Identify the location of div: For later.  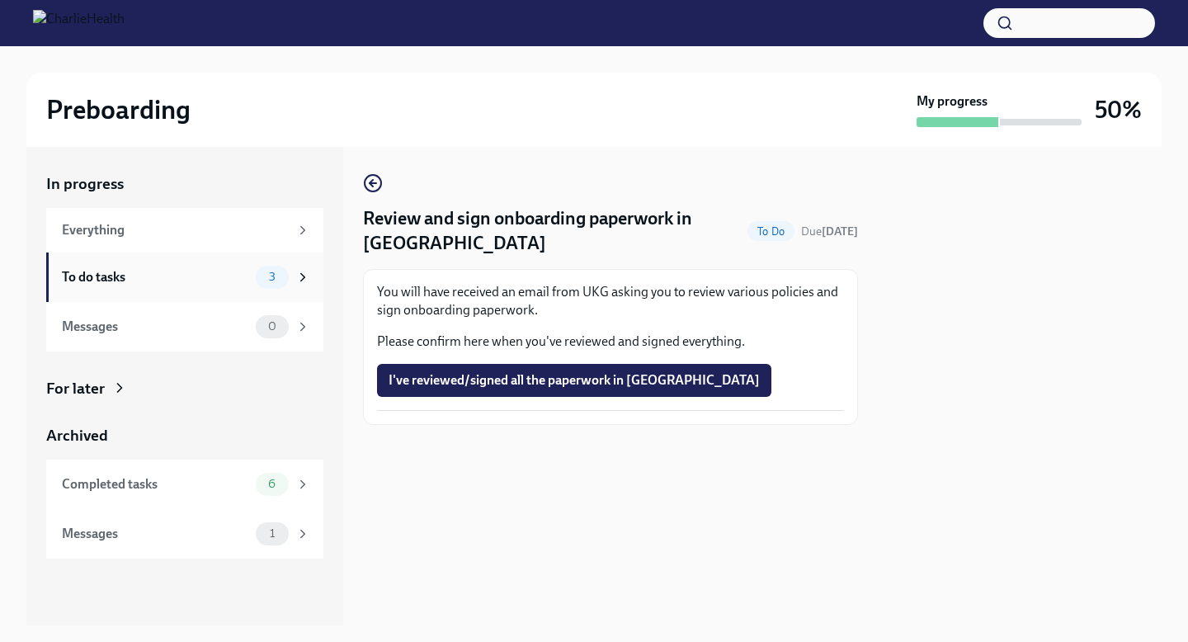
(75, 388).